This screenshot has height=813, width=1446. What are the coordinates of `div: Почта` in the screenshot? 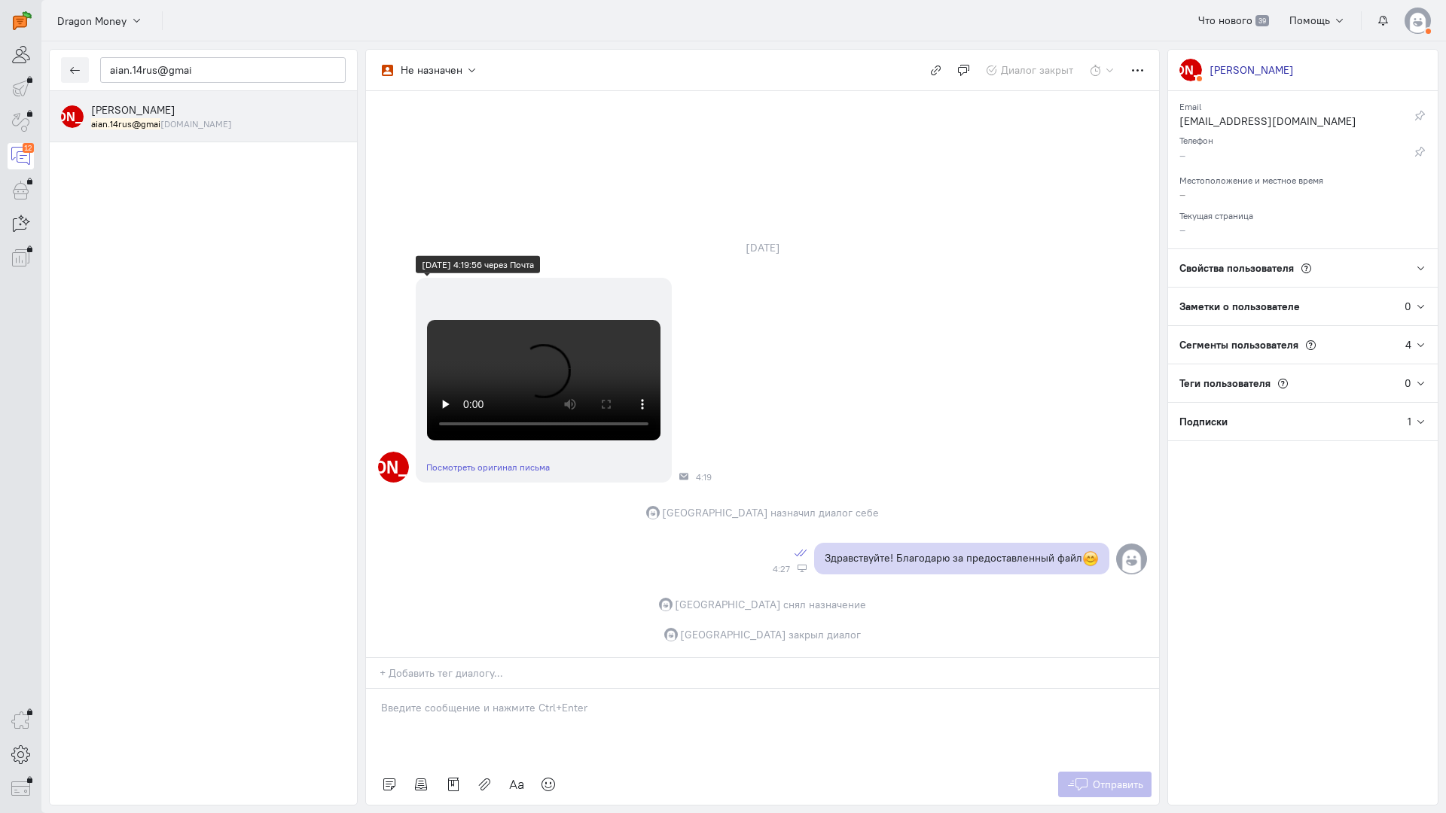 It's located at (684, 477).